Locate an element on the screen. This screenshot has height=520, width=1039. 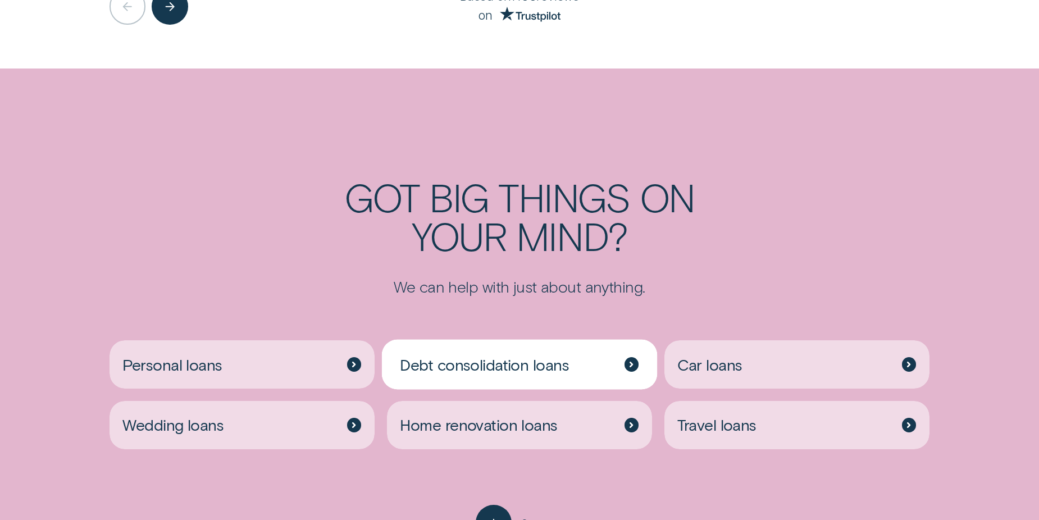
a: Travel loans is located at coordinates (797, 425).